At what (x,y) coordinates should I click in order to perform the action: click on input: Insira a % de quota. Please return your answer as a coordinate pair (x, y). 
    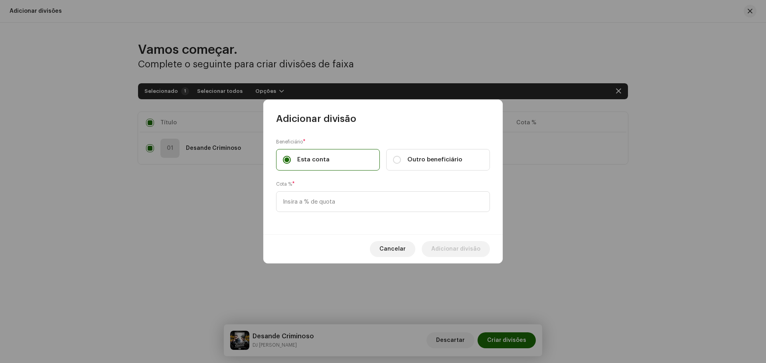
    Looking at the image, I should click on (383, 202).